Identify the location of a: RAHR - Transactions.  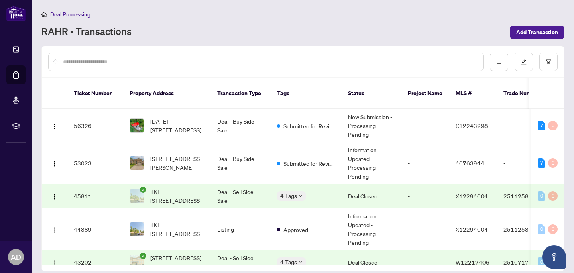
(86, 32).